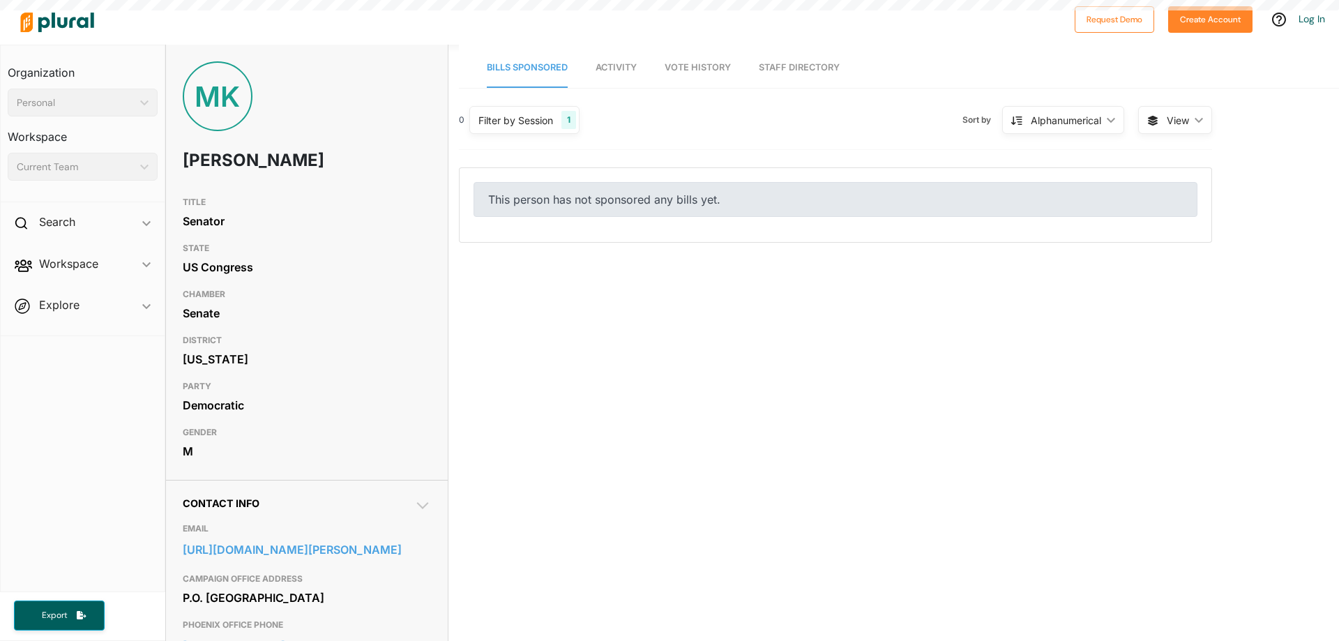  Describe the element at coordinates (218, 96) in the screenshot. I see `div: MK` at that location.